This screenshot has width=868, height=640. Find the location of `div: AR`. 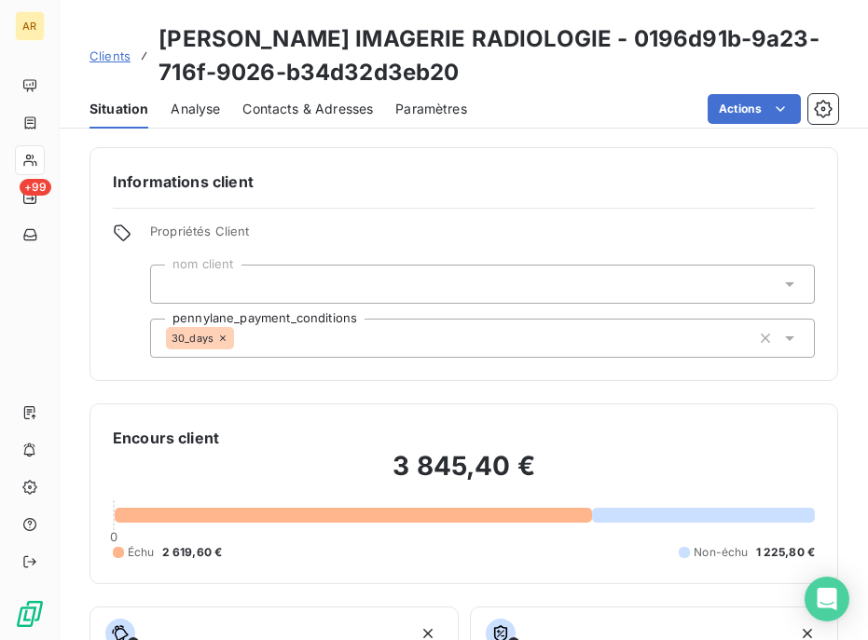

div: AR is located at coordinates (30, 26).